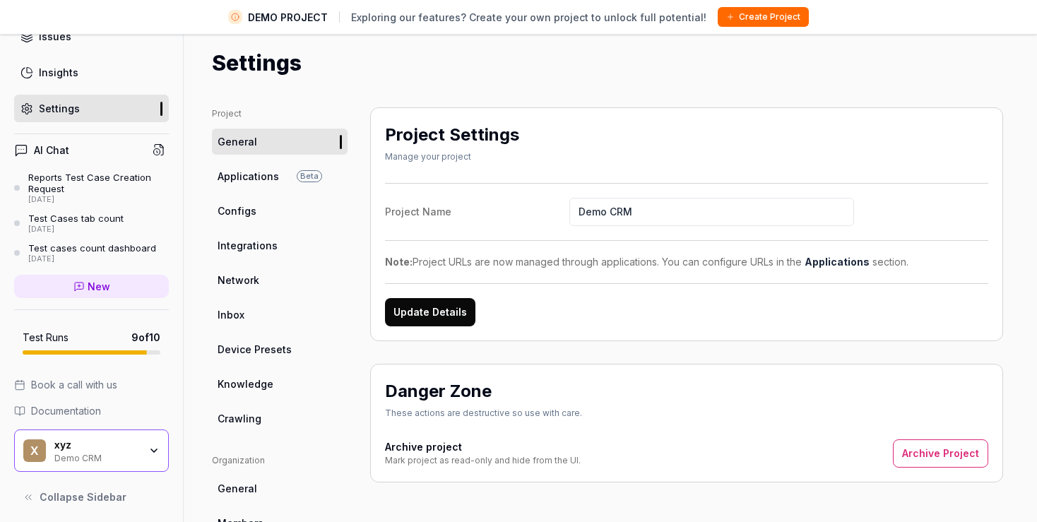 The height and width of the screenshot is (522, 1037). Describe the element at coordinates (59, 72) in the screenshot. I see `div: Insights` at that location.